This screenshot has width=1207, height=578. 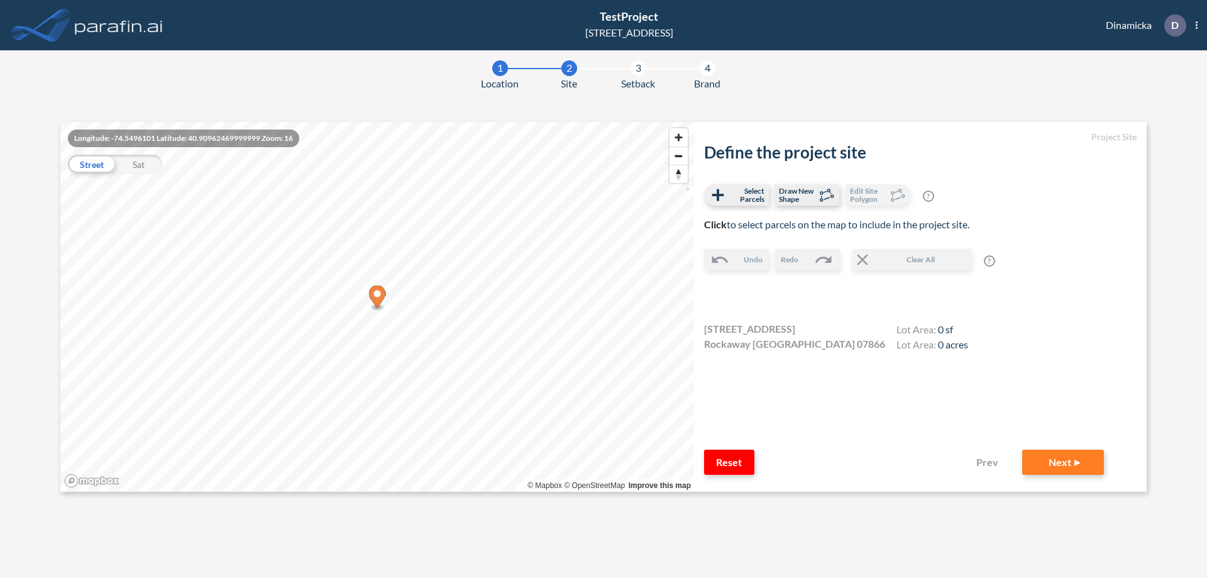 What do you see at coordinates (679, 156) in the screenshot?
I see `span: Zoom out` at bounding box center [679, 156].